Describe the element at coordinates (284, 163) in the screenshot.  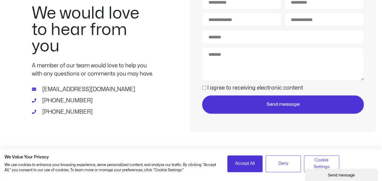
I see `button: Deny all cookies` at that location.